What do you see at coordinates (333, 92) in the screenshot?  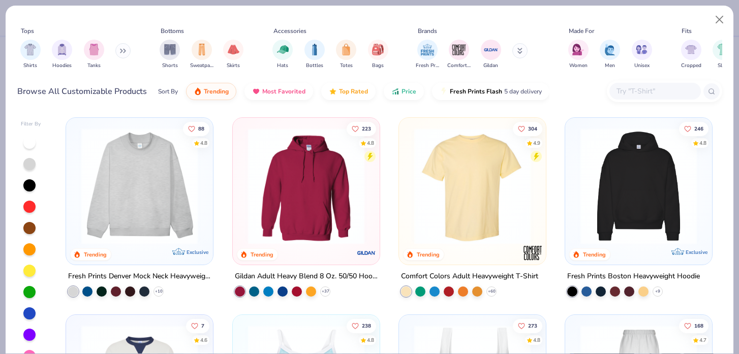 I see `img: TopRated.gif` at bounding box center [333, 92].